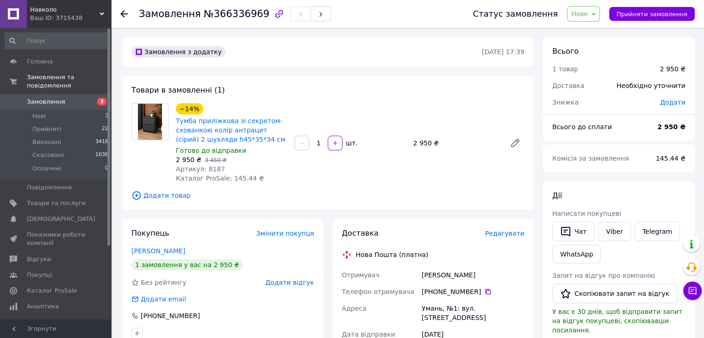 This screenshot has height=338, width=704. What do you see at coordinates (289, 282) in the screenshot?
I see `span: Додати відгук` at bounding box center [289, 282].